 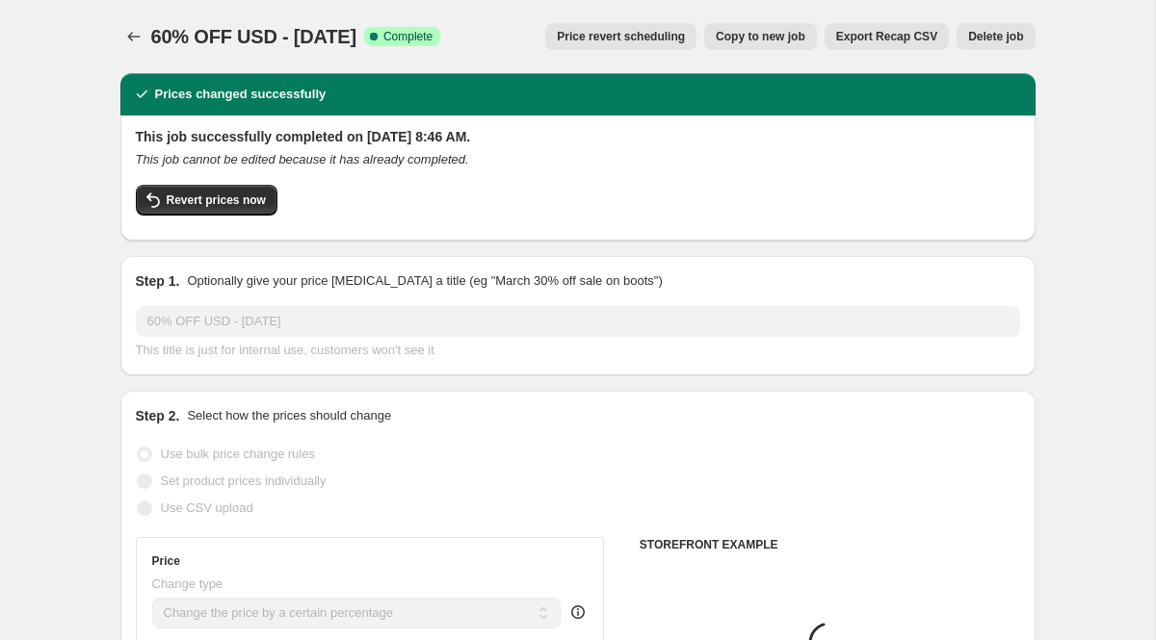 I want to click on button: Delete job, so click(x=995, y=37).